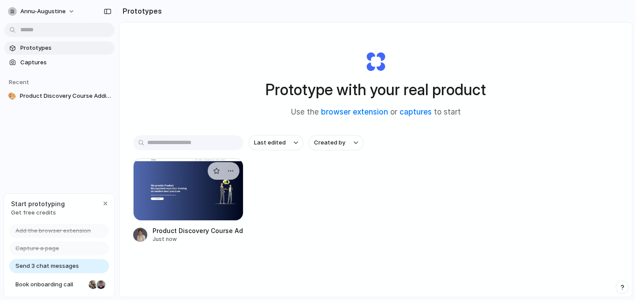 This screenshot has width=635, height=300. What do you see at coordinates (43, 11) in the screenshot?
I see `span: annu-augustine` at bounding box center [43, 11].